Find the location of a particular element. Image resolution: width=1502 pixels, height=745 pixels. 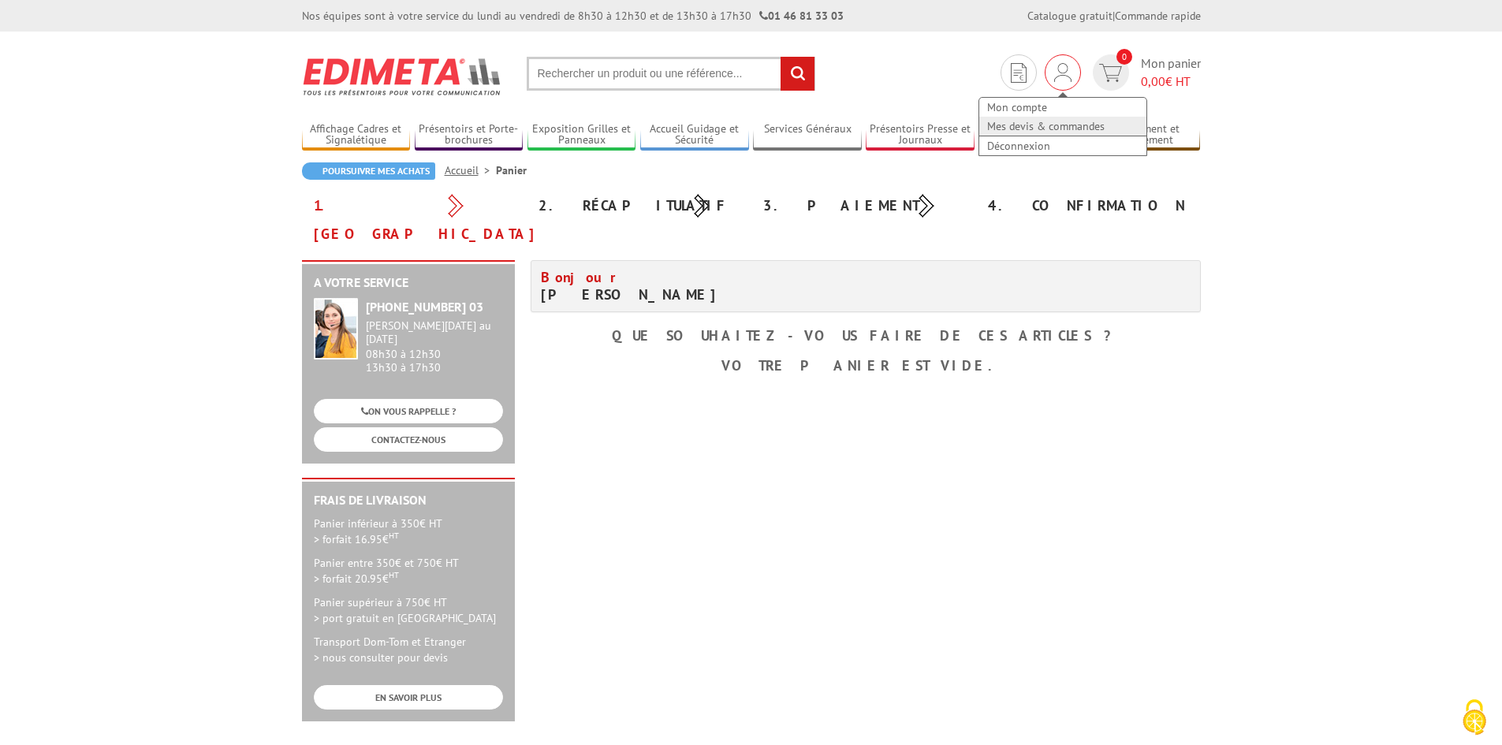

a: Poursuivre mes achats is located at coordinates (368, 171).